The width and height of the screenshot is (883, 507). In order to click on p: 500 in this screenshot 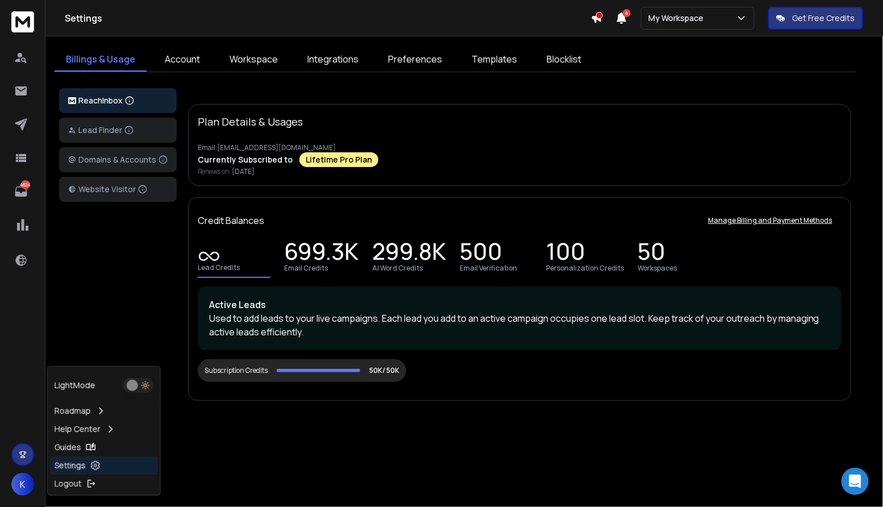, I will do `click(481, 253)`.